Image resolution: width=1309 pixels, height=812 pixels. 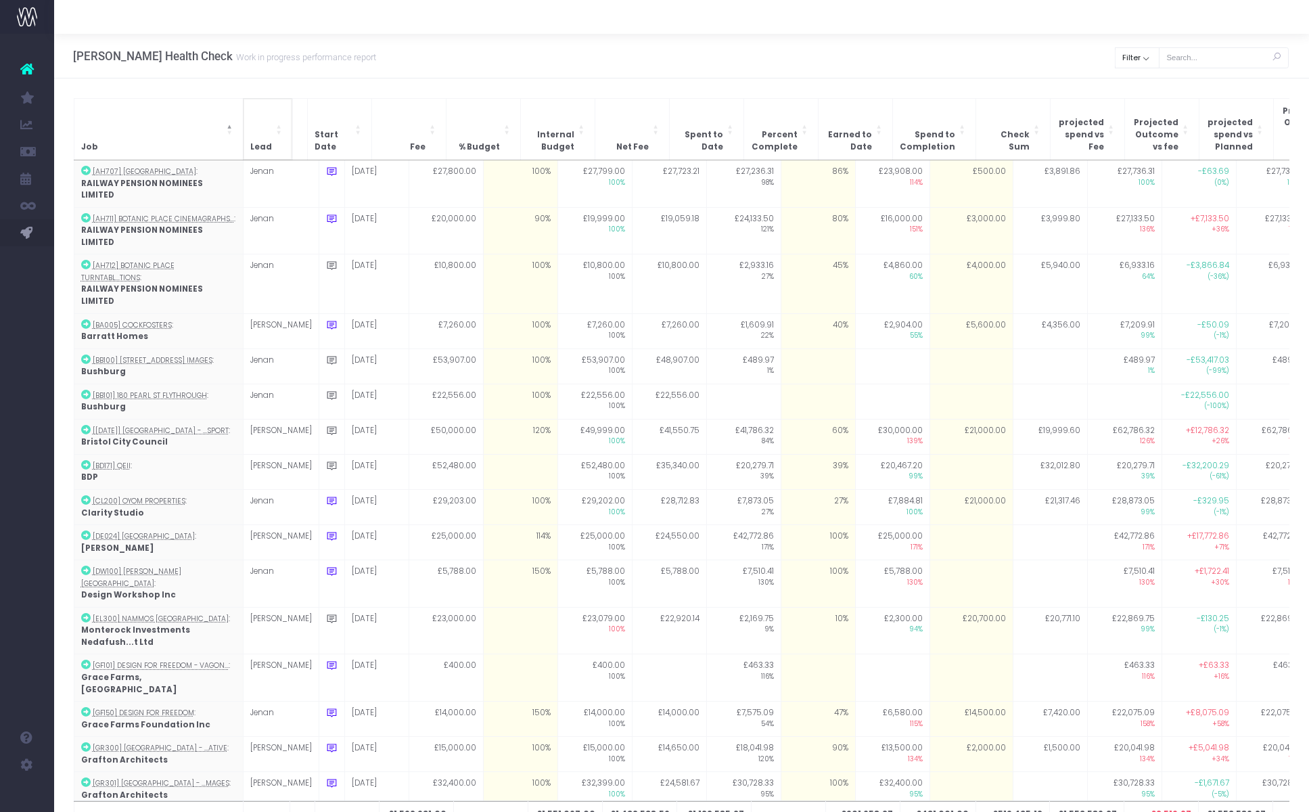 What do you see at coordinates (1206, 466) in the screenshot?
I see `span: -£32,200.29` at bounding box center [1206, 466].